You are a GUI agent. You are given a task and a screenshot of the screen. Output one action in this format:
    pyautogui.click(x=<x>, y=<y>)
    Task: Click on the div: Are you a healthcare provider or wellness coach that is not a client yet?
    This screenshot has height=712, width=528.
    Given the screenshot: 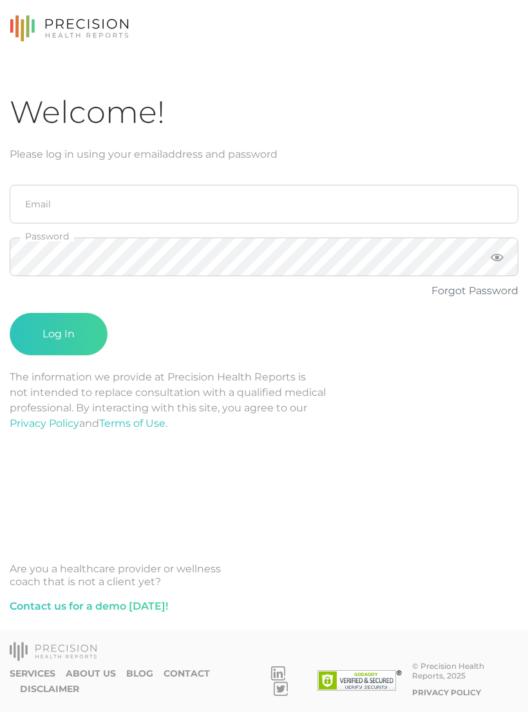 What is the action you would take?
    pyautogui.click(x=264, y=576)
    